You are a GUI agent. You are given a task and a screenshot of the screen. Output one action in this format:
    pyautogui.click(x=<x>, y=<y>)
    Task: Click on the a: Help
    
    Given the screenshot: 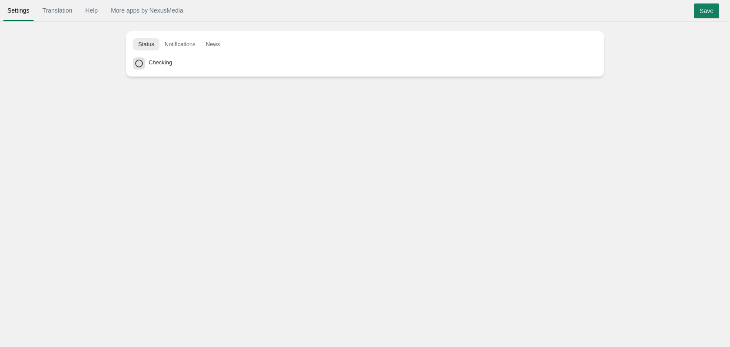 What is the action you would take?
    pyautogui.click(x=91, y=10)
    